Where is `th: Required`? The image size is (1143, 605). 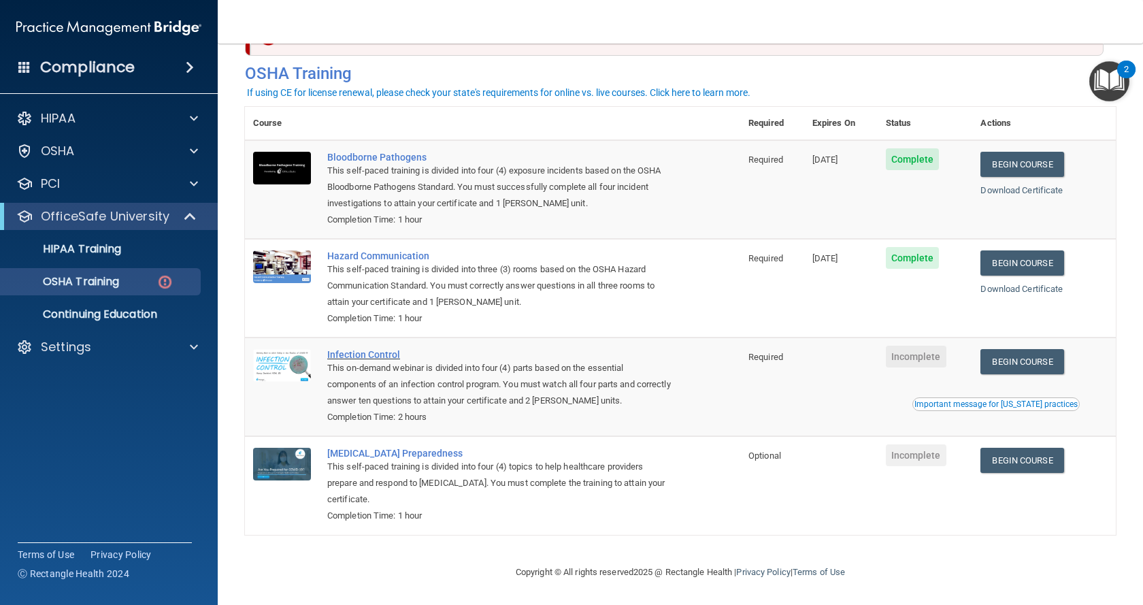
th: Required is located at coordinates (772, 123).